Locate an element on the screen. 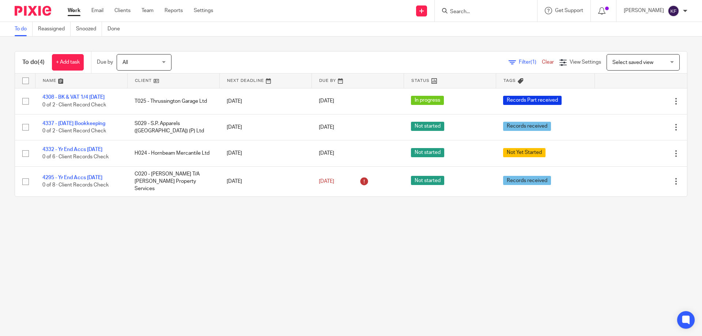 This screenshot has height=336, width=702. a: Settings is located at coordinates (203, 11).